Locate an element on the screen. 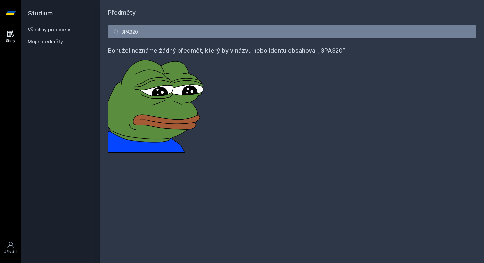 This screenshot has width=484, height=263. div: Uživatel is located at coordinates (11, 252).